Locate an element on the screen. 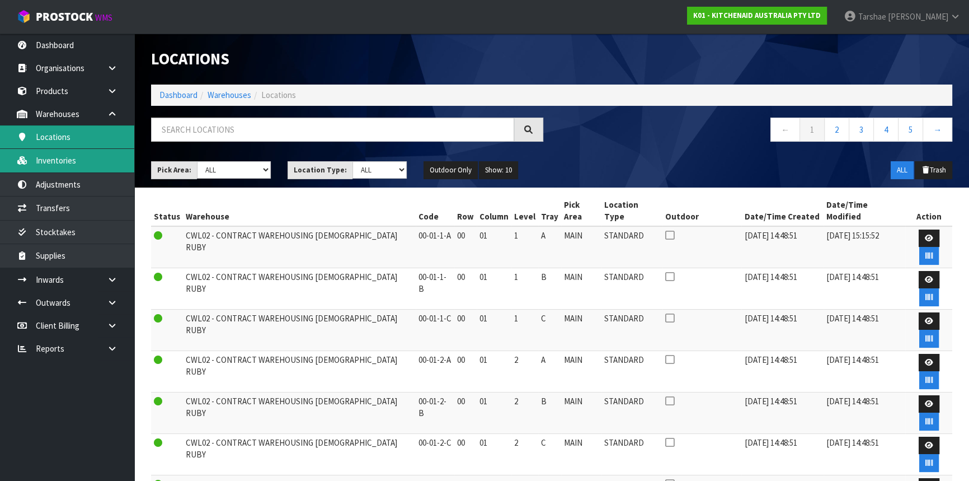 This screenshot has width=969, height=481. td: 00-01-1-B is located at coordinates (435, 288).